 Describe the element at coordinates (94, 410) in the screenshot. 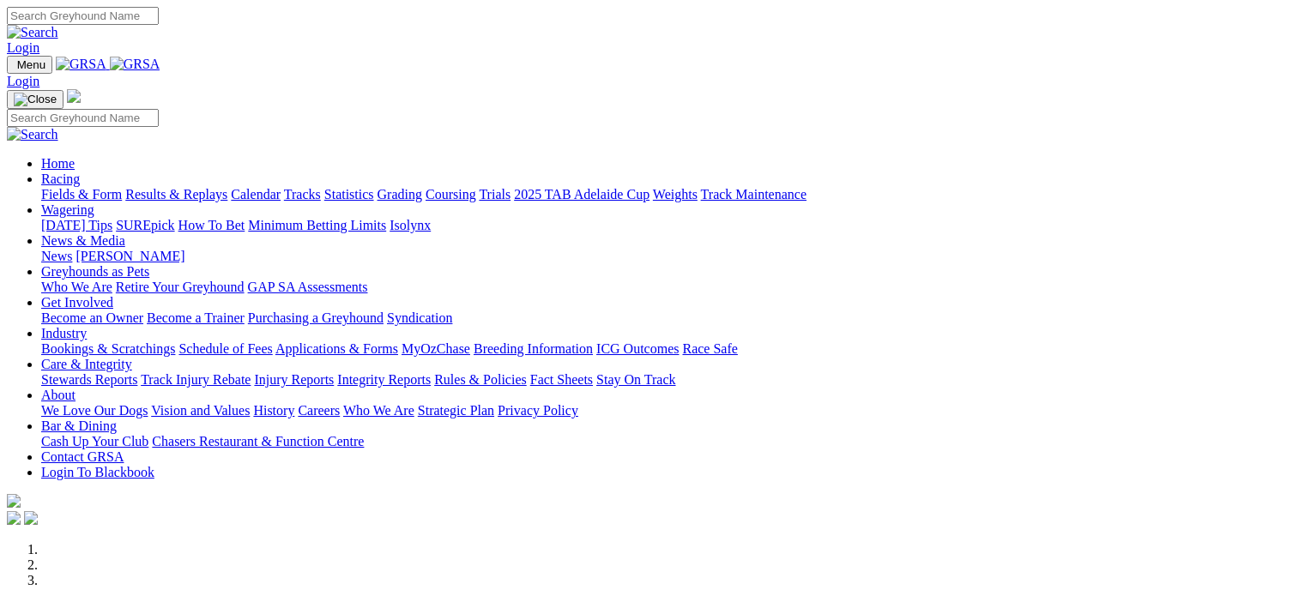

I see `a: We Love Our Dogs` at that location.